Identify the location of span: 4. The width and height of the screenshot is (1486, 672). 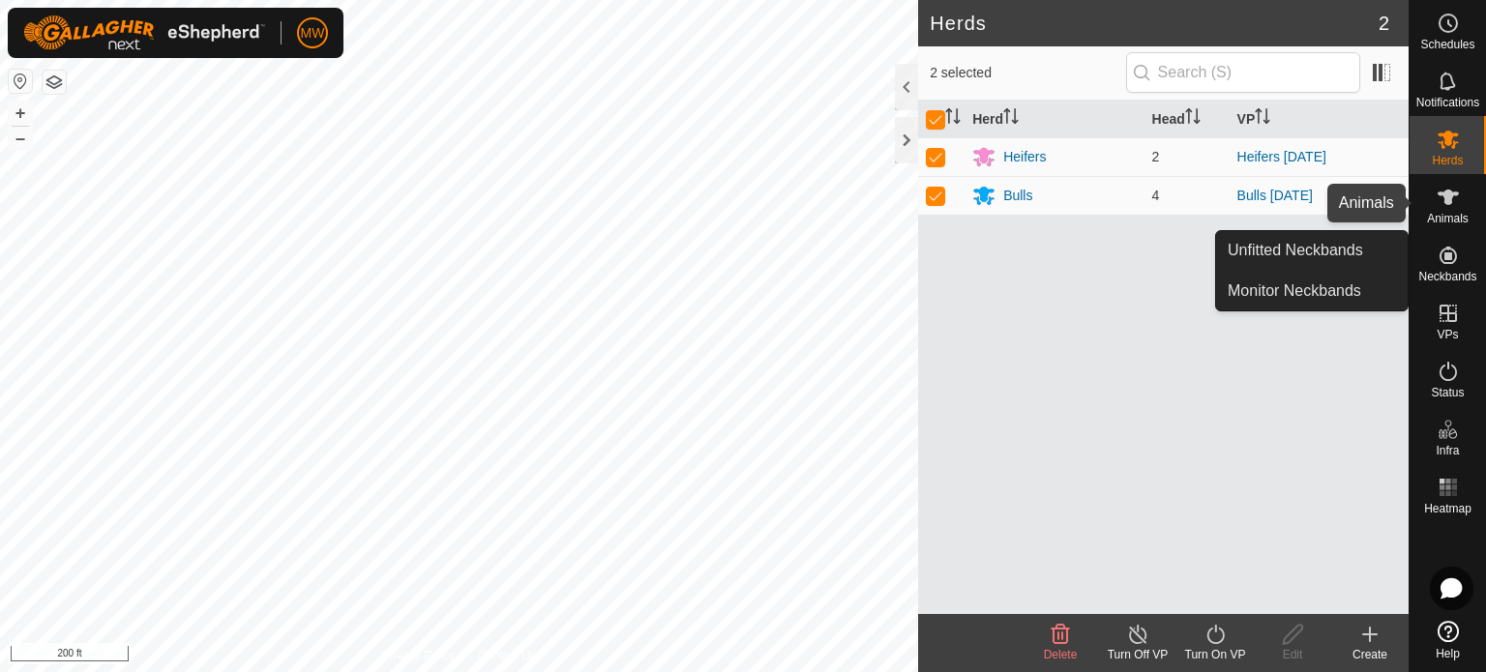
(1156, 195).